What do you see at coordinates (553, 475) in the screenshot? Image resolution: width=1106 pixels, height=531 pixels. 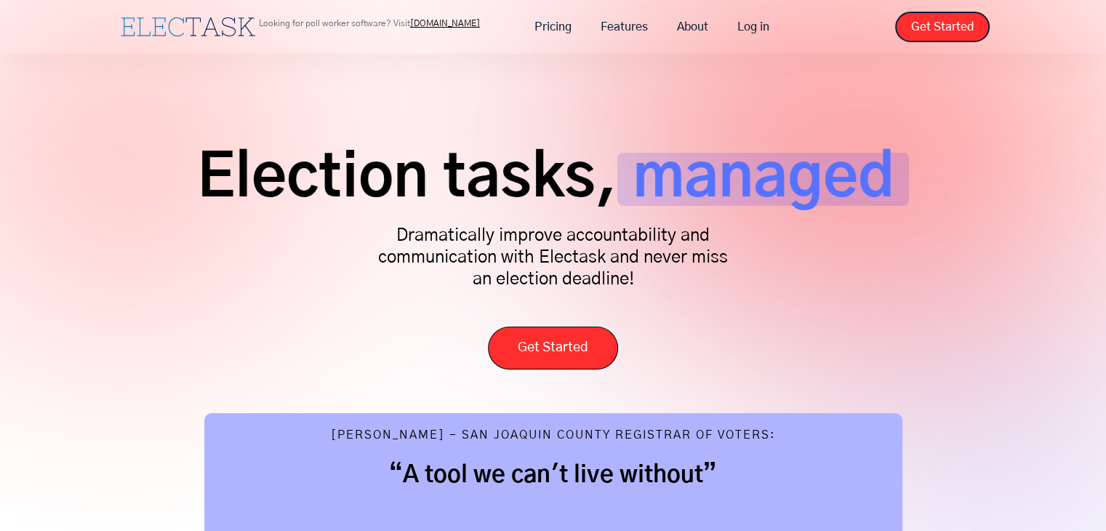 I see `h2: “A tool we can't live without”` at bounding box center [553, 475].